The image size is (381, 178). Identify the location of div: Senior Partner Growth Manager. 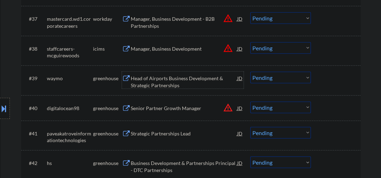
(184, 109).